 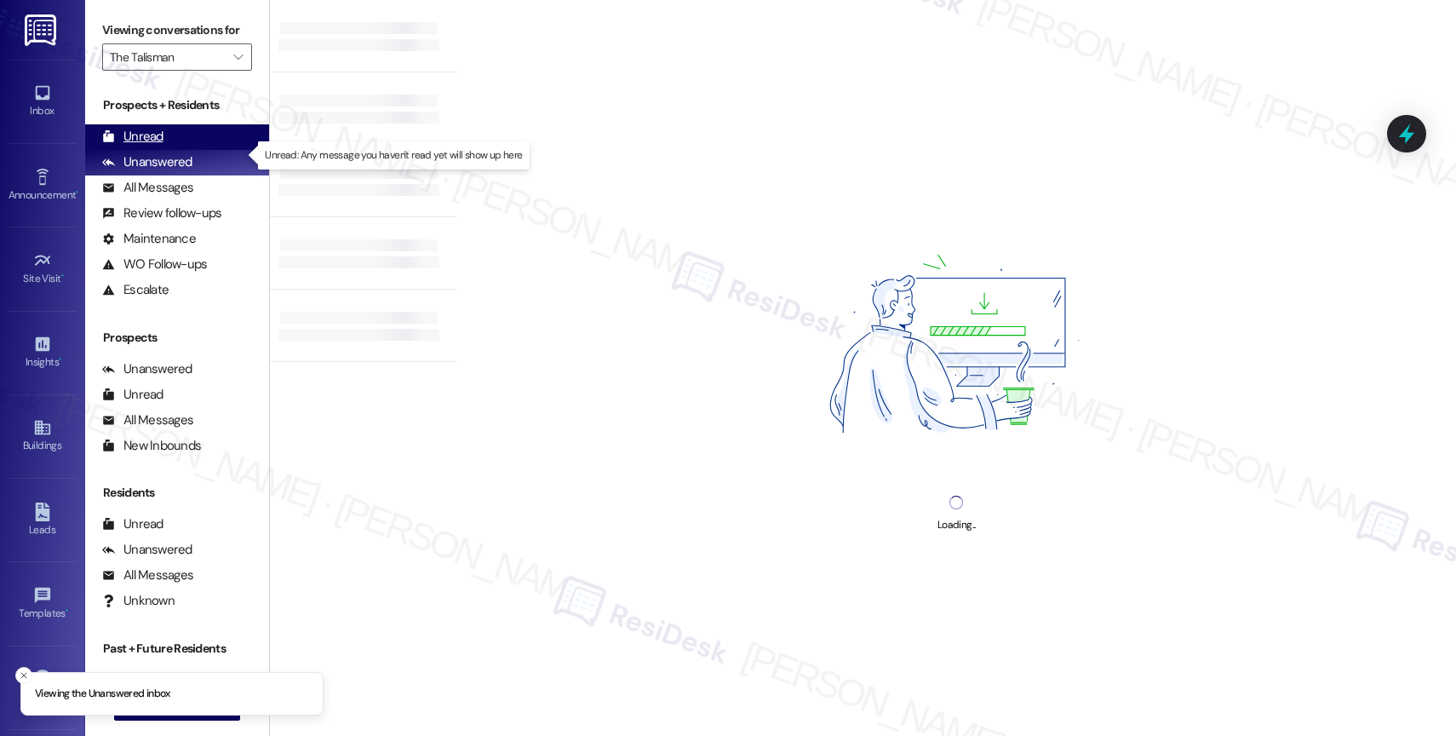 I want to click on a: Account, so click(x=43, y=687).